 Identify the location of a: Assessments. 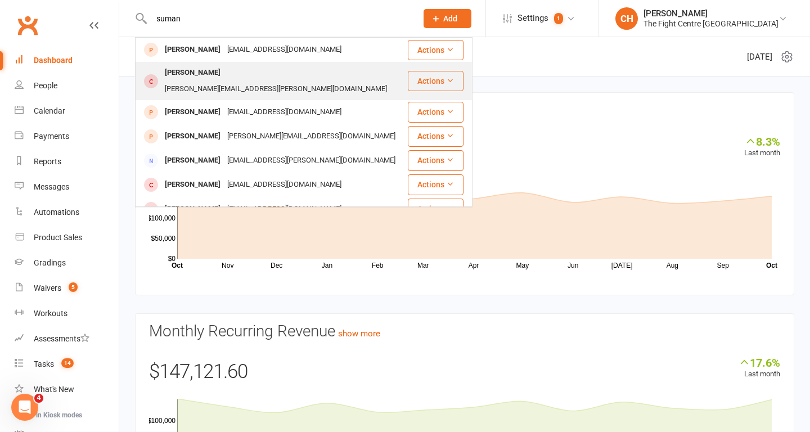
(66, 339).